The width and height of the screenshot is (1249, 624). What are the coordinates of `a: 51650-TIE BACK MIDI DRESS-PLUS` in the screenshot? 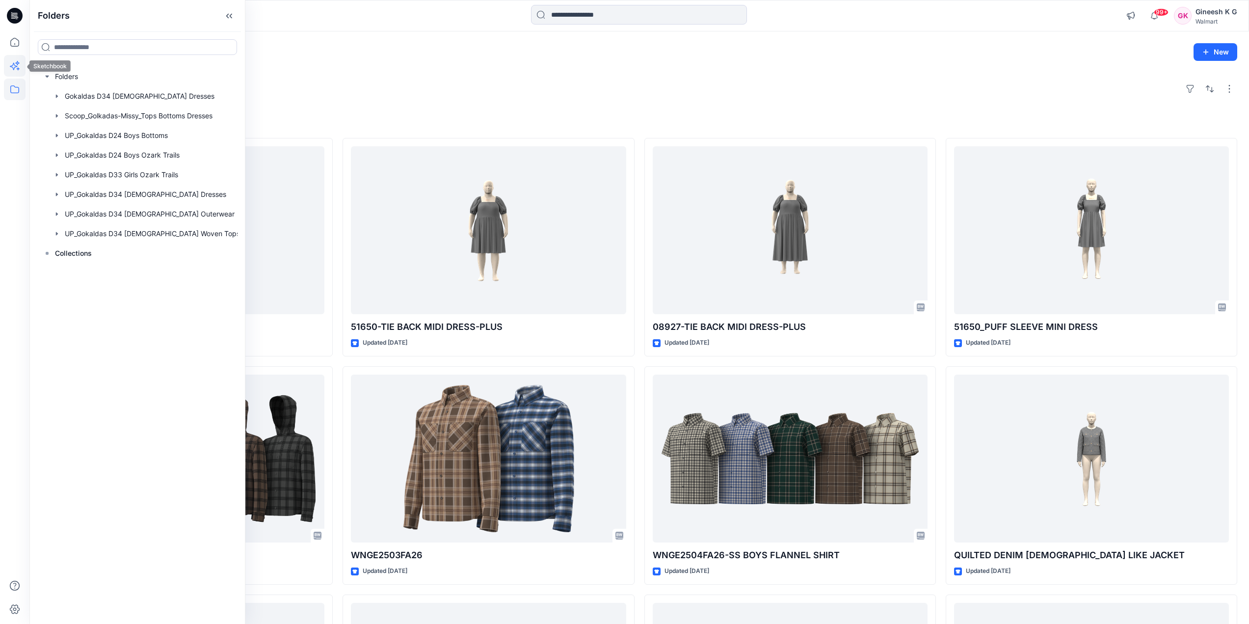 It's located at (488, 230).